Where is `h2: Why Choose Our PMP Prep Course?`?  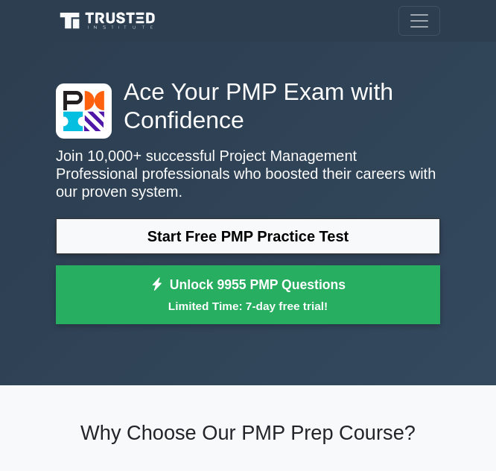
h2: Why Choose Our PMP Prep Course? is located at coordinates (248, 433).